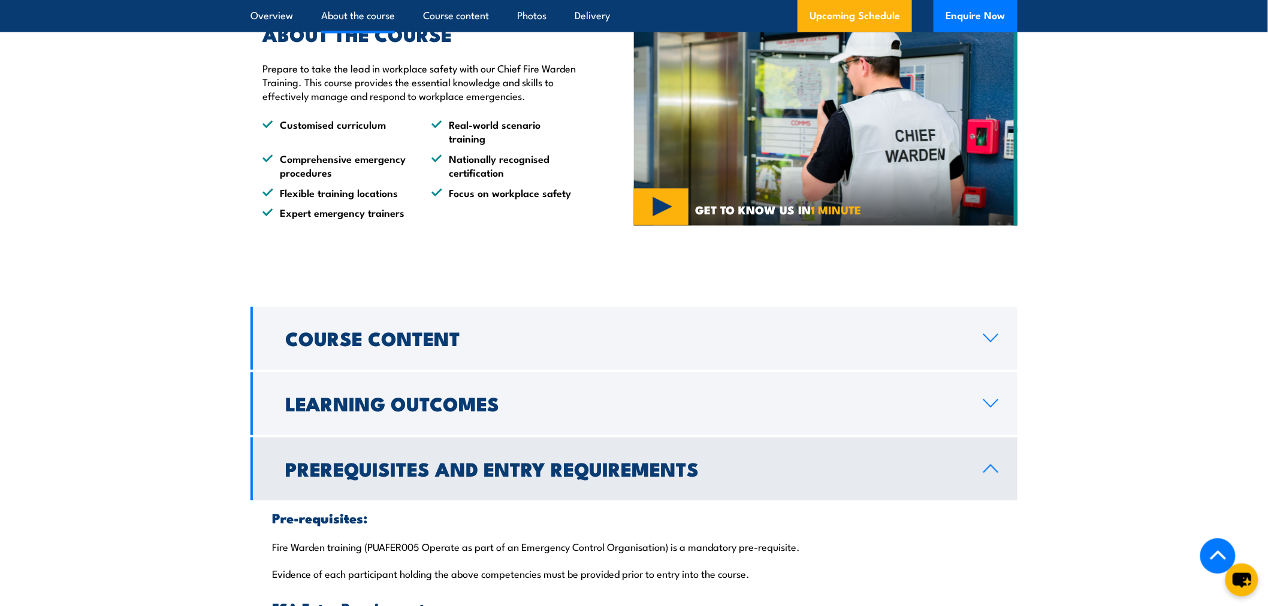  Describe the element at coordinates (624, 338) in the screenshot. I see `h2: Course Content` at that location.